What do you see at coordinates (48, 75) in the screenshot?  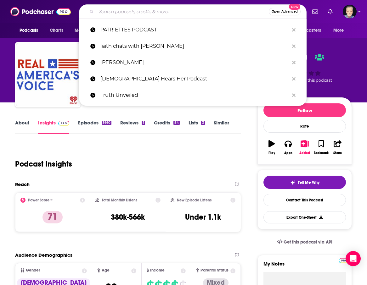 I see `a: Real America’s Voice` at bounding box center [48, 75].